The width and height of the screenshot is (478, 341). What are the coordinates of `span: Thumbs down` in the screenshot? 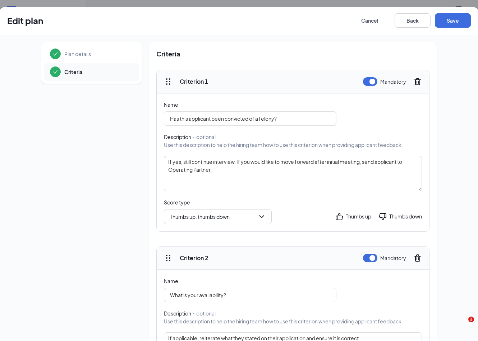 It's located at (406, 217).